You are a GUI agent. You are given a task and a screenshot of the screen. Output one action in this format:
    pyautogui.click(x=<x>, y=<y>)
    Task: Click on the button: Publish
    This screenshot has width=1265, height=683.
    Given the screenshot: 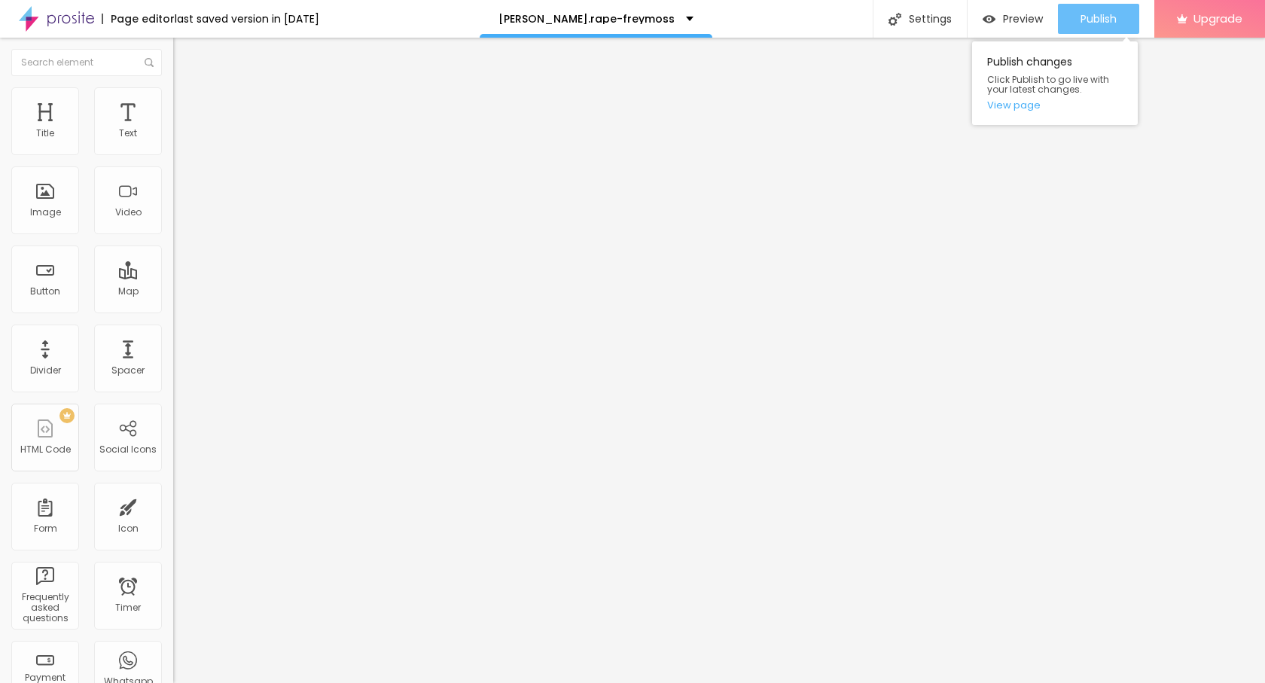 What is the action you would take?
    pyautogui.click(x=1099, y=19)
    